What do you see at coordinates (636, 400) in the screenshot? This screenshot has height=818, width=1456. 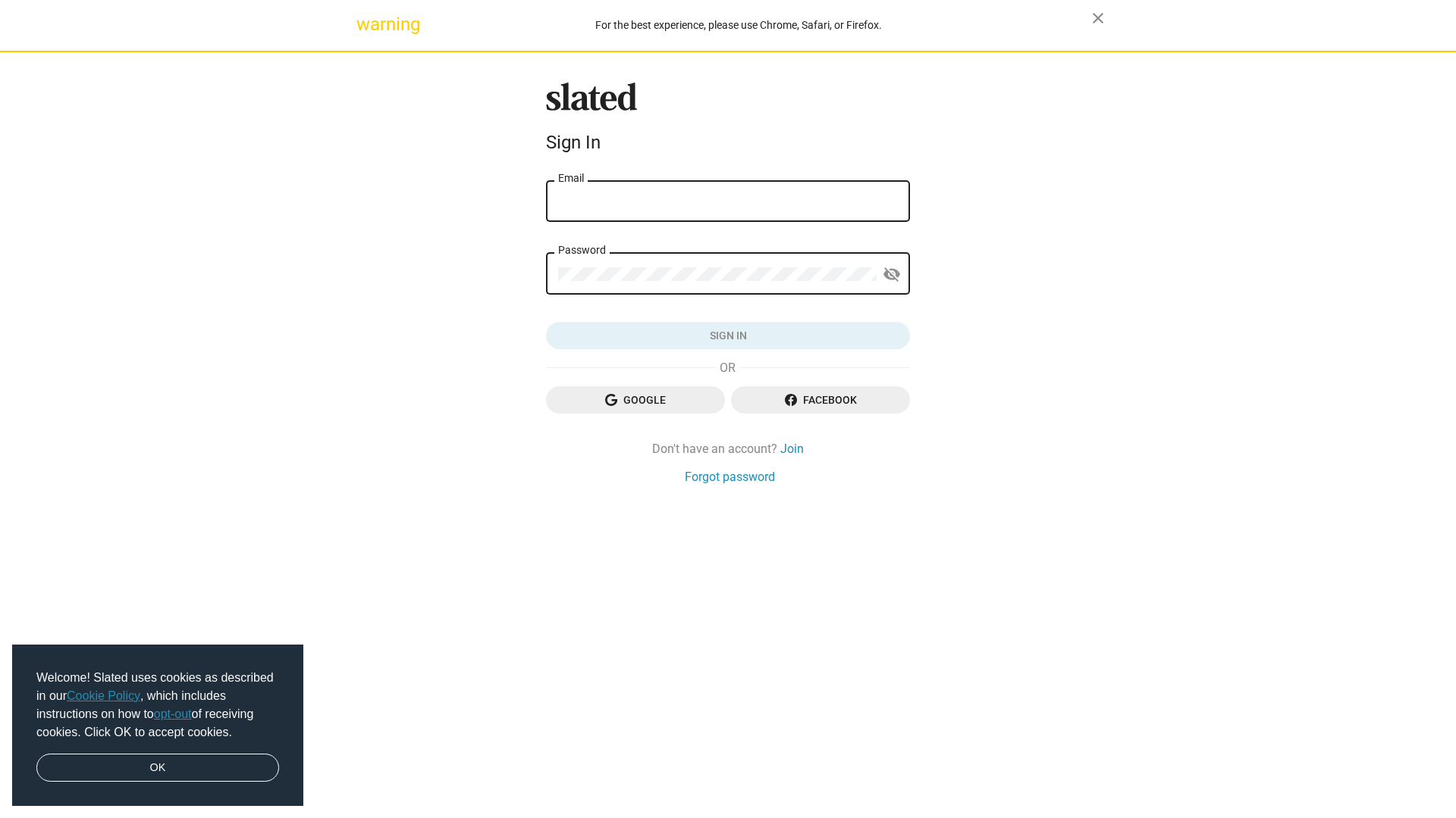 I see `button: Google` at bounding box center [636, 400].